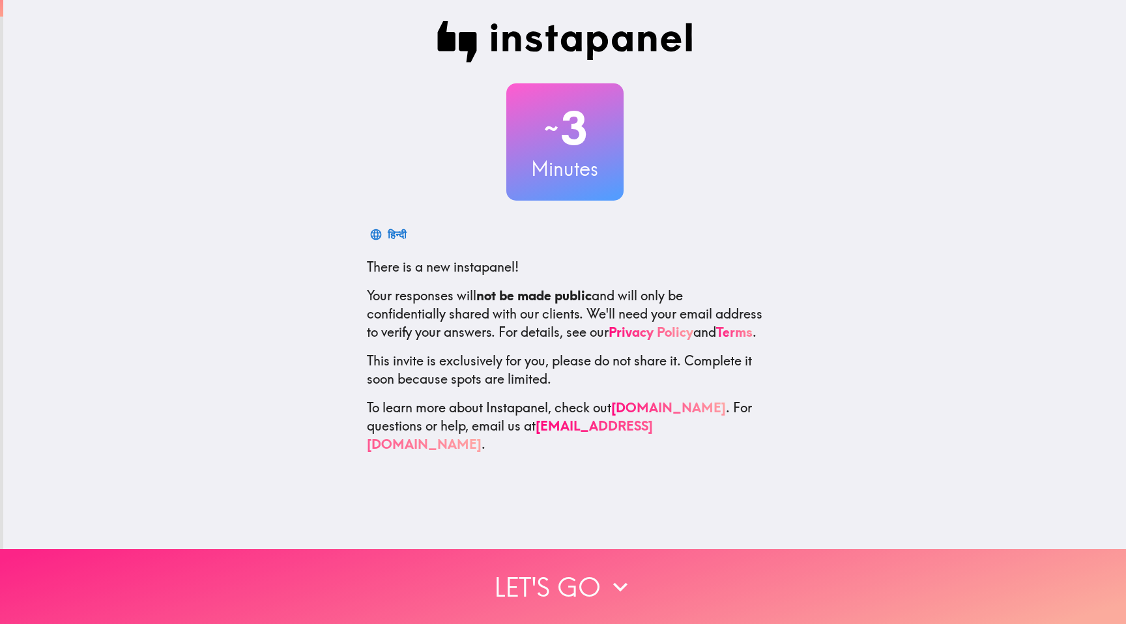  What do you see at coordinates (443, 267) in the screenshot?
I see `span: There is a new instapanel!` at bounding box center [443, 267].